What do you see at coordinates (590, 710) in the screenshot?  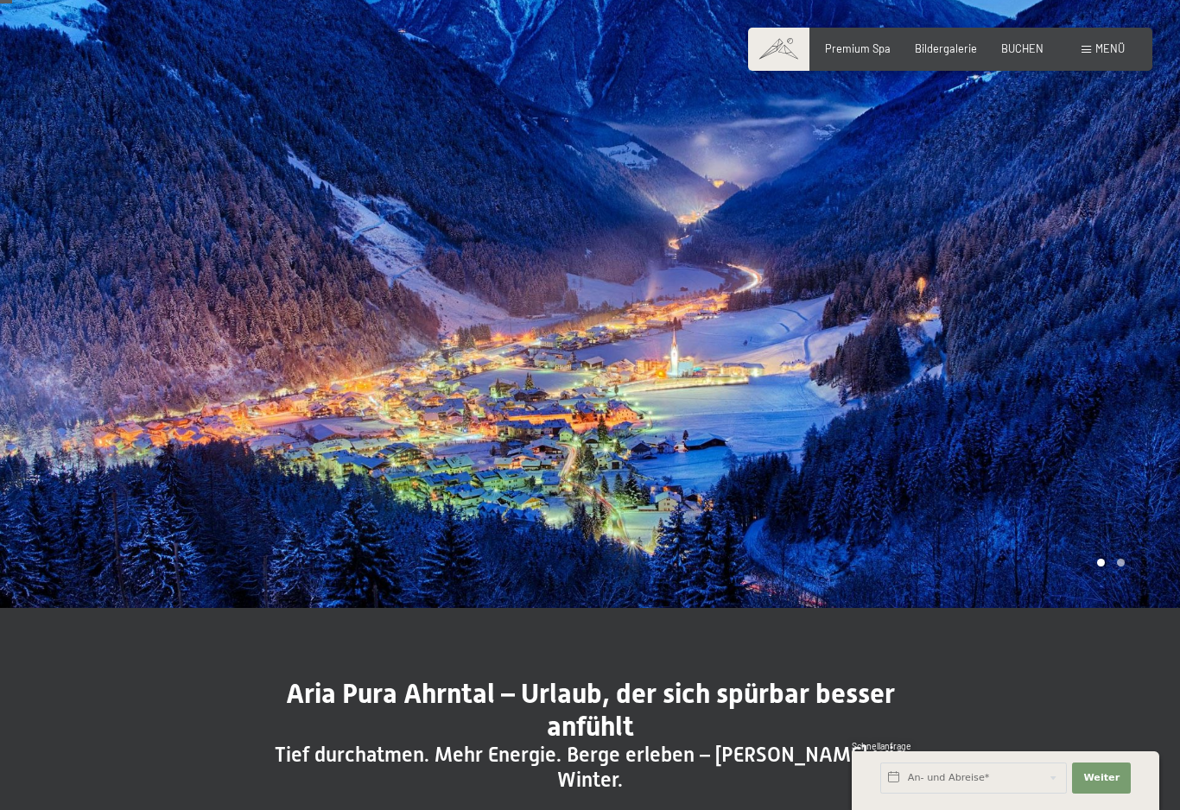 I see `span: Aria Pura Ahrntal – Urlaub, der sich spürbar besser anfühlt` at bounding box center [590, 710].